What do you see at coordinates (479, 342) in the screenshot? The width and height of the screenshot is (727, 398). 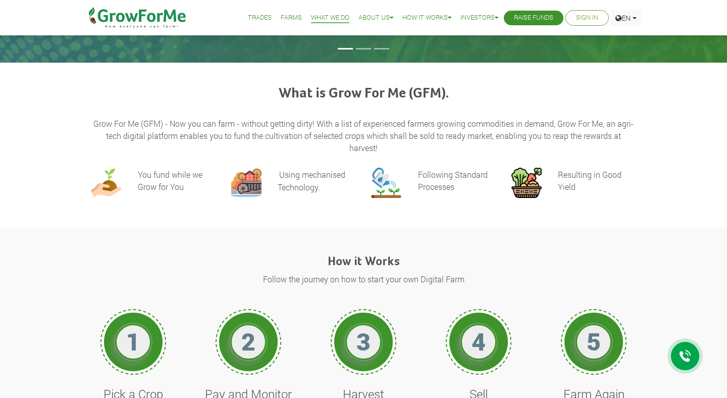 I see `h1: 4` at bounding box center [479, 342].